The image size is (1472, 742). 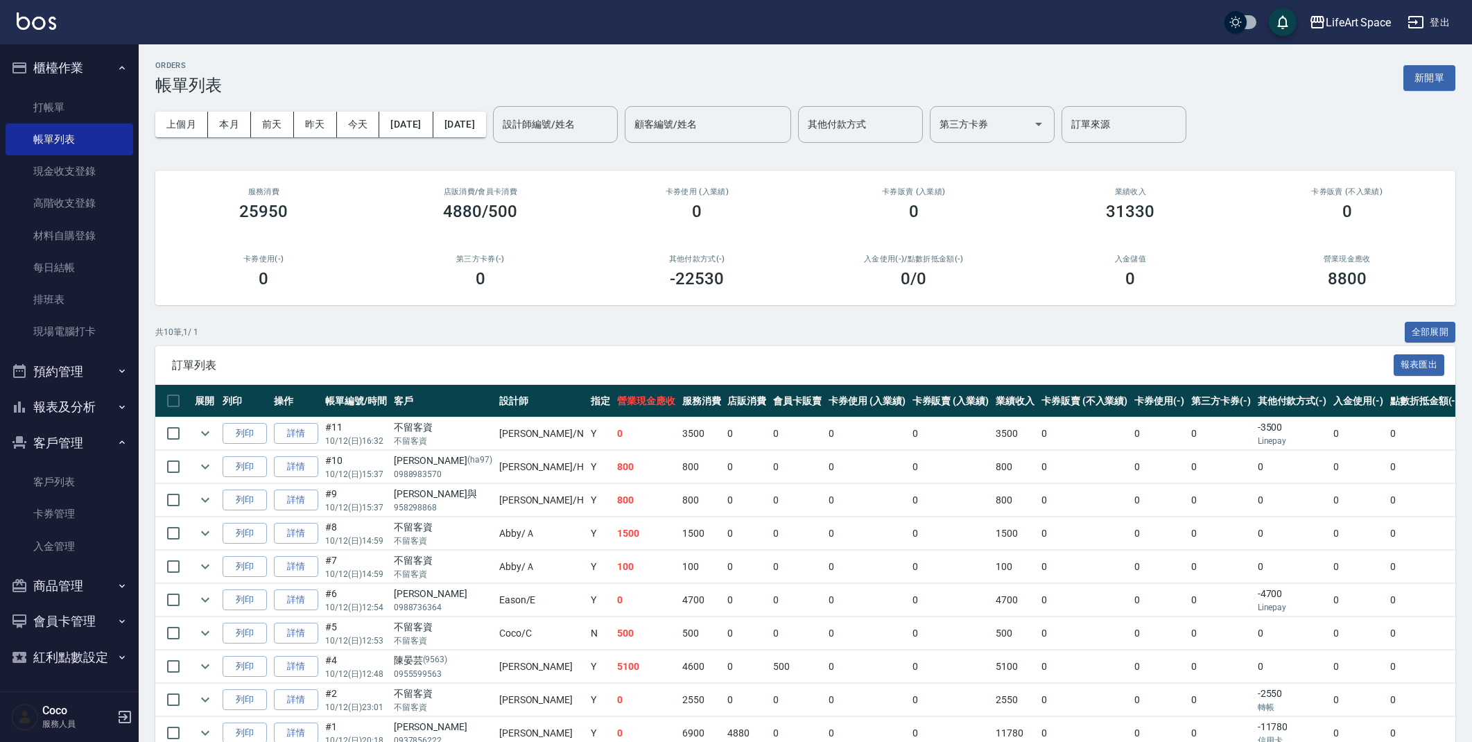 I want to click on p: 不留客資, so click(x=443, y=541).